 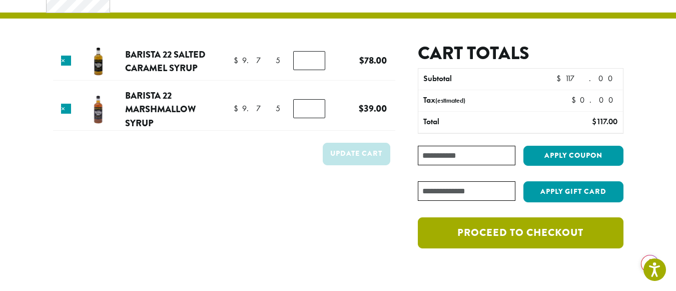 What do you see at coordinates (98, 61) in the screenshot?
I see `img: B22 Salted Caramel Syrup` at bounding box center [98, 61].